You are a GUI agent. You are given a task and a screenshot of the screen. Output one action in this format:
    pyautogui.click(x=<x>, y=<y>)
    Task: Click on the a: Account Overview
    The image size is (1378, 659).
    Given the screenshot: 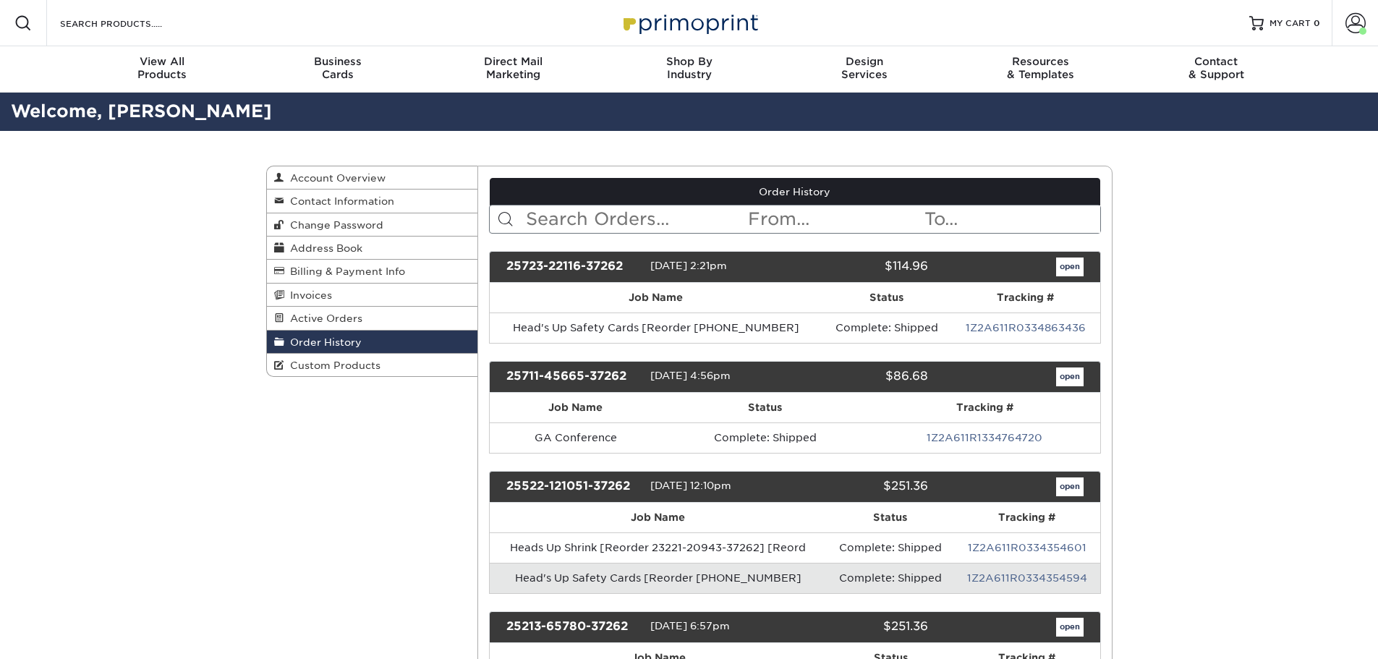 What is the action you would take?
    pyautogui.click(x=373, y=178)
    